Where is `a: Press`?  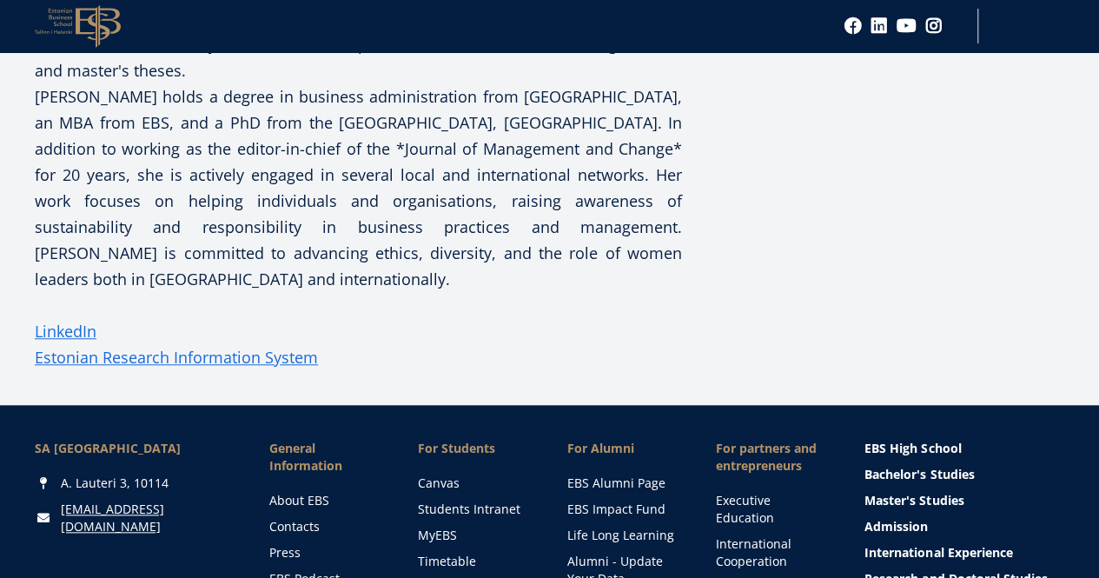 a: Press is located at coordinates (326, 553).